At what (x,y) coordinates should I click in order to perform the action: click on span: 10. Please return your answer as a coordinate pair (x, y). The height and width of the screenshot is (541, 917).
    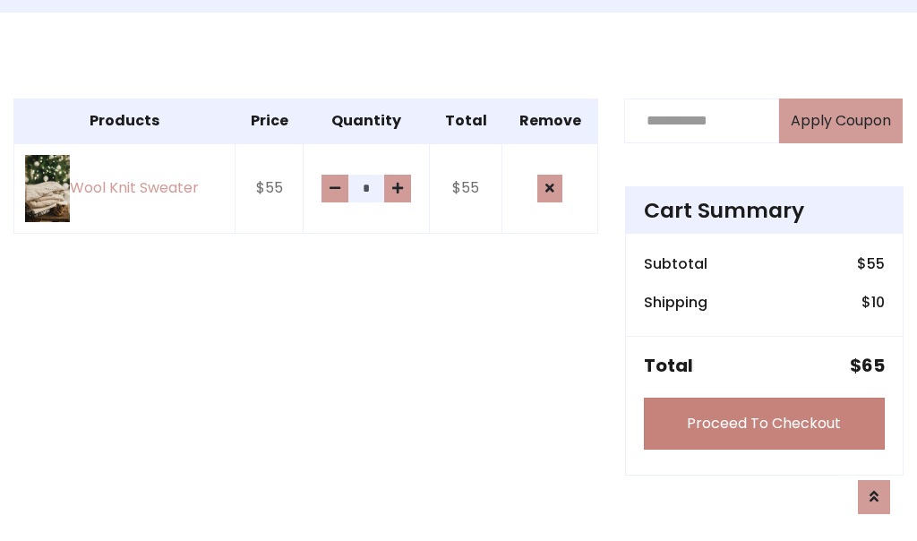
    Looking at the image, I should click on (878, 302).